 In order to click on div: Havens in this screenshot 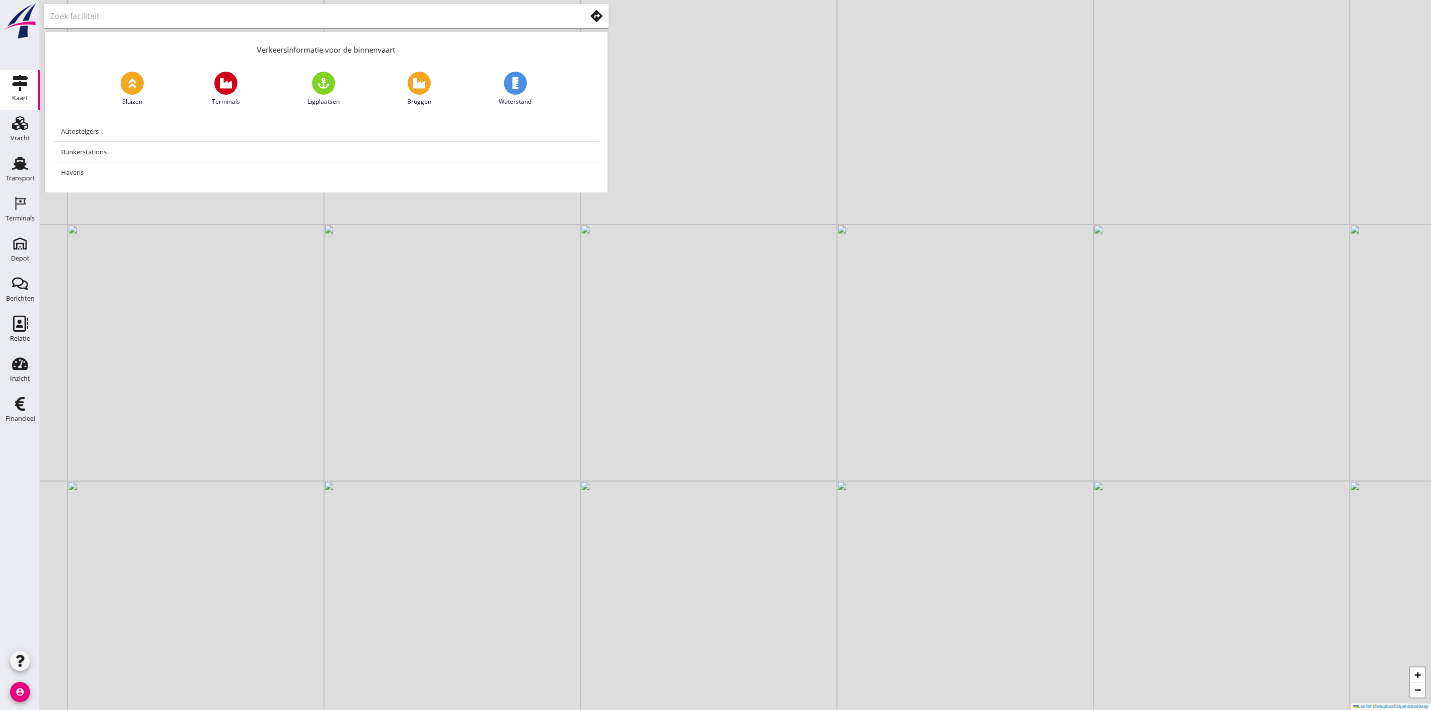, I will do `click(326, 172)`.